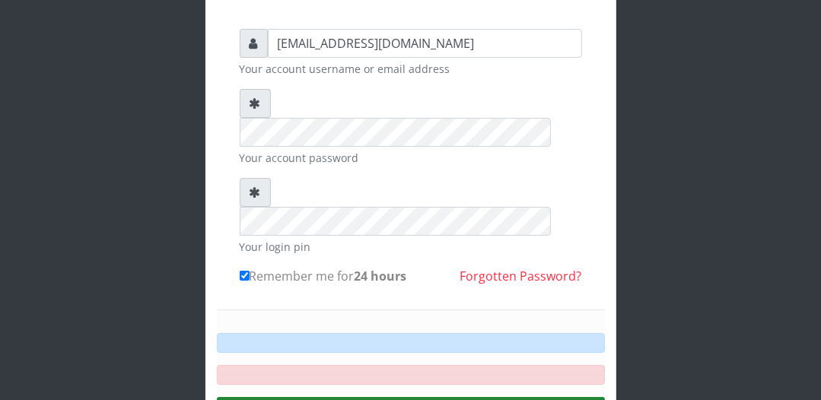  I want to click on small: Your account password, so click(411, 157).